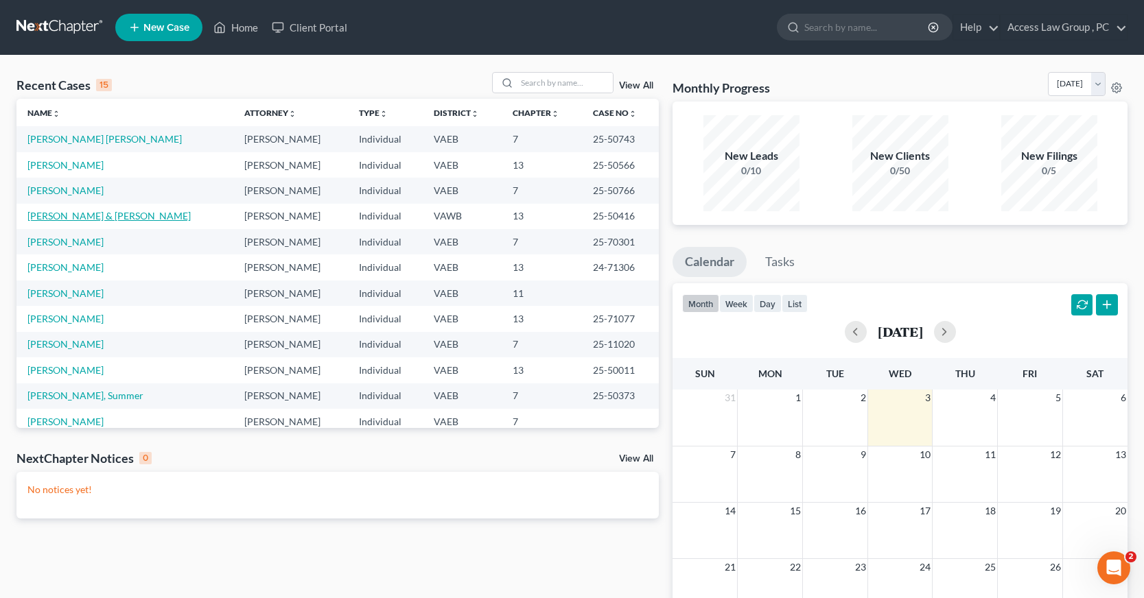 The width and height of the screenshot is (1144, 598). What do you see at coordinates (536, 113) in the screenshot?
I see `a: Chapterunfold_more` at bounding box center [536, 113].